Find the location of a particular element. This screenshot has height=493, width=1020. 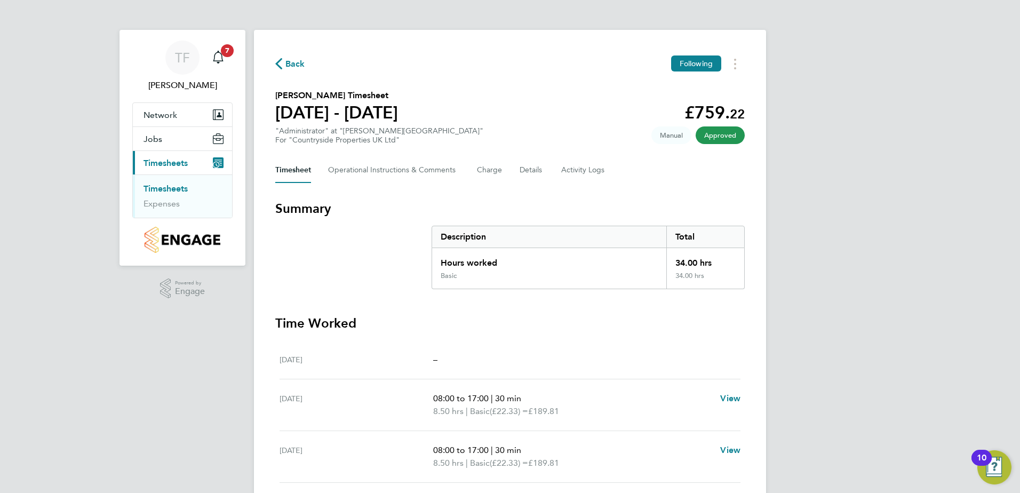

app-decimal: £759. is located at coordinates (715, 113).